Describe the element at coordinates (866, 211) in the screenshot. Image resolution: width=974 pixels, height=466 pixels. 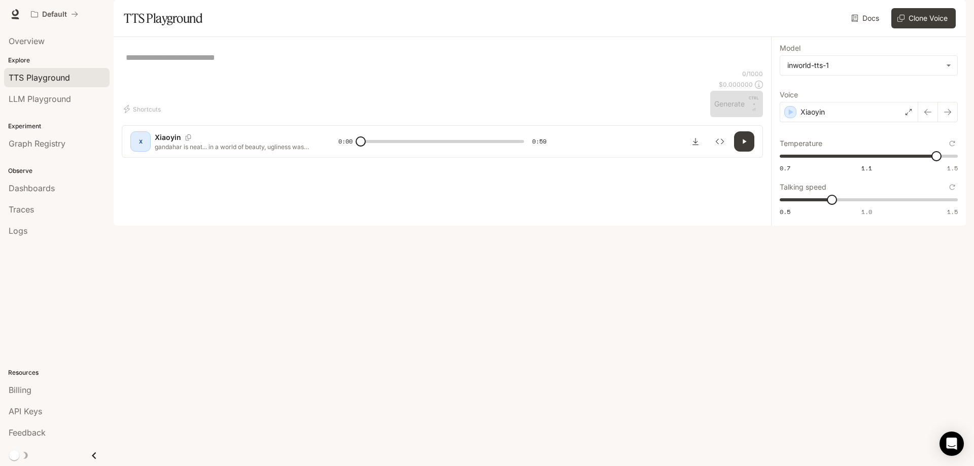
I see `span: 1.0` at that location.